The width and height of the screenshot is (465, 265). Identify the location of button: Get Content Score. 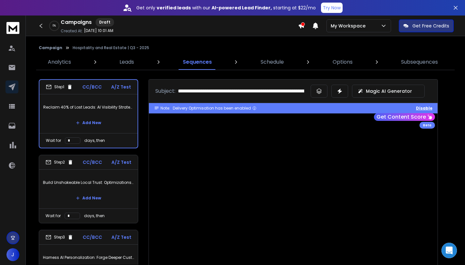
(404, 117).